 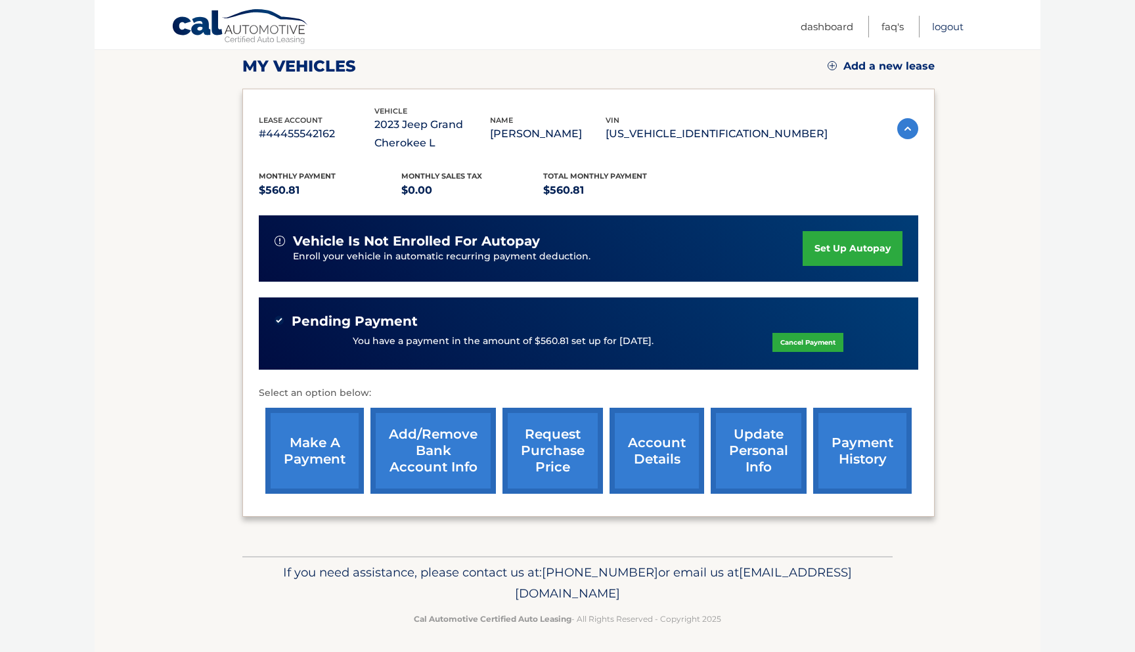 I want to click on a: account details, so click(x=657, y=451).